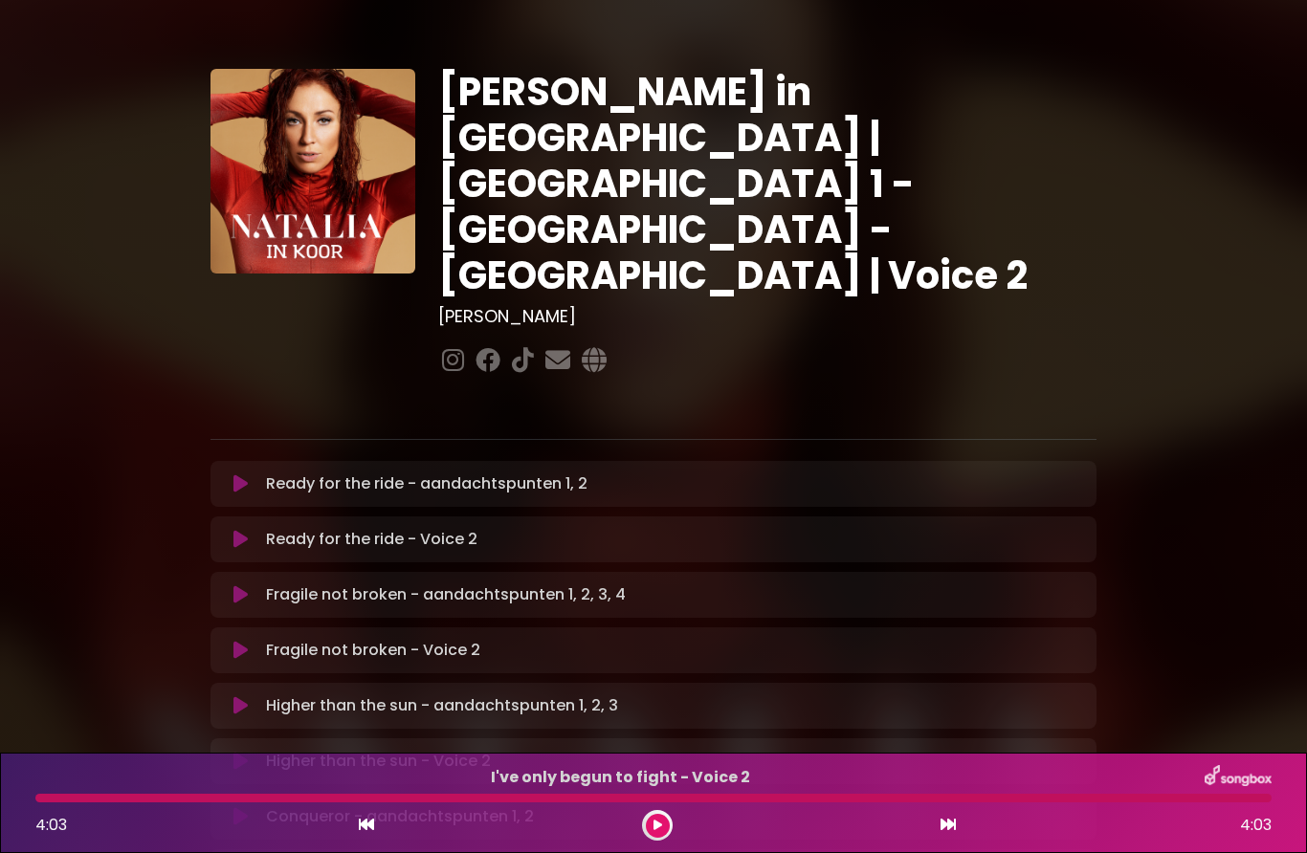 This screenshot has width=1307, height=853. I want to click on p: Higher than the sun - Voice 2, so click(675, 761).